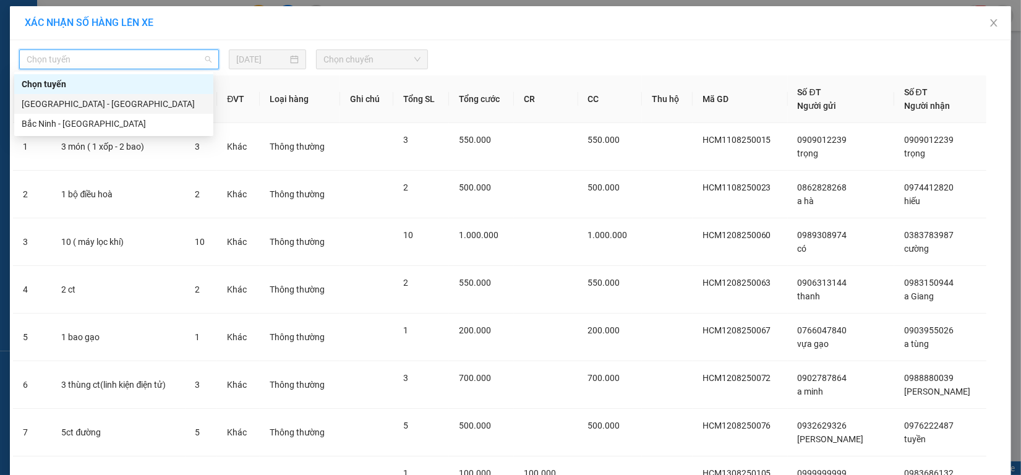 This screenshot has width=1021, height=475. What do you see at coordinates (806, 201) in the screenshot?
I see `span: a hà` at bounding box center [806, 201].